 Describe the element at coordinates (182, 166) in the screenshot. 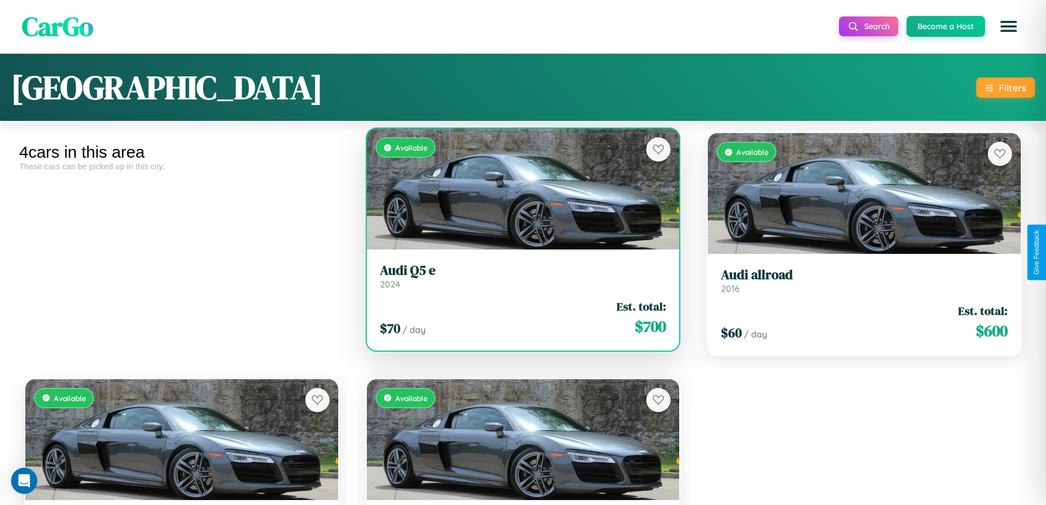

I see `div: These cars can be picked up in this city.` at that location.